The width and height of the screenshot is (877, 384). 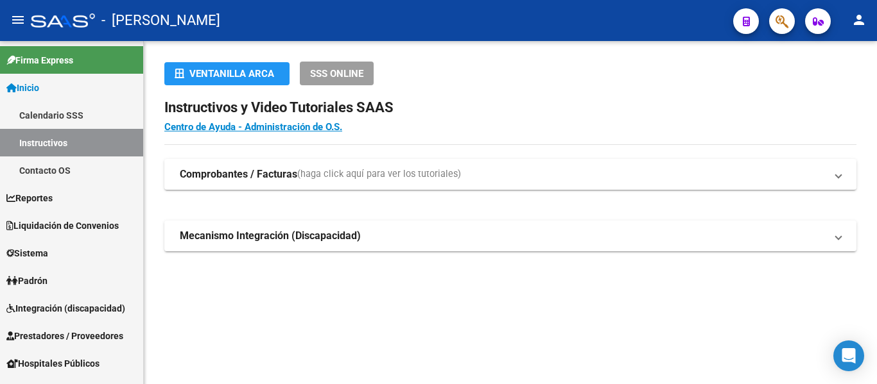 I want to click on div: Open Intercom Messenger, so click(x=849, y=356).